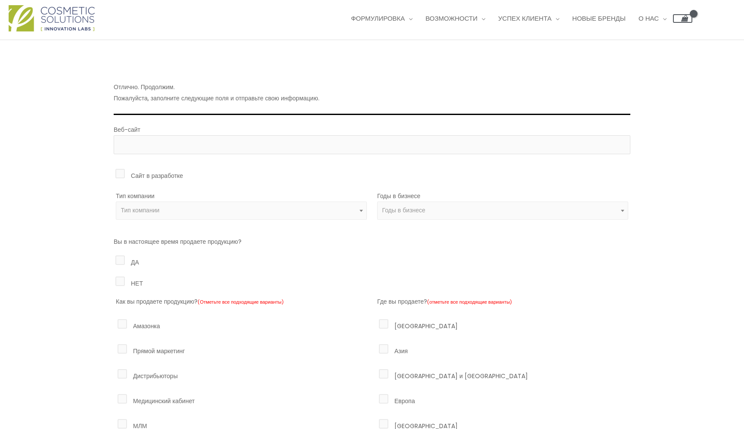 The image size is (744, 429). Describe the element at coordinates (137, 283) in the screenshot. I see `font: НЕТ` at that location.